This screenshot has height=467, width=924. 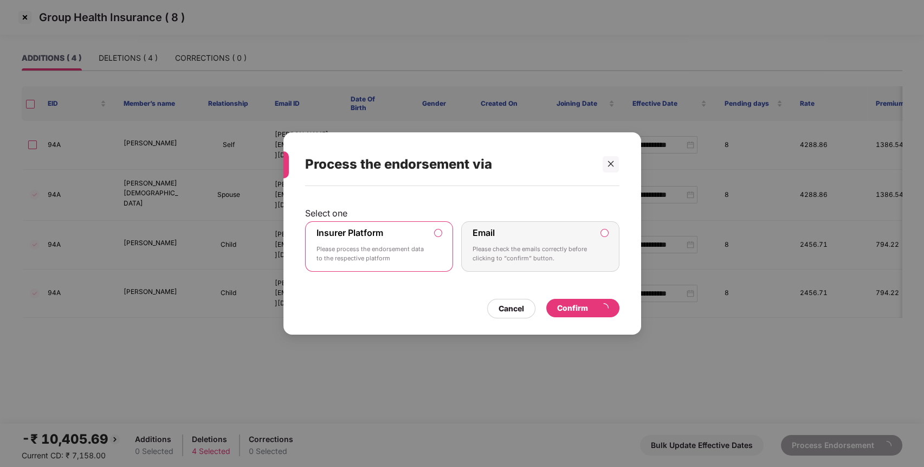 I want to click on input: Insurer PlatformPlease process the endorsement data to the respective platform, so click(x=438, y=232).